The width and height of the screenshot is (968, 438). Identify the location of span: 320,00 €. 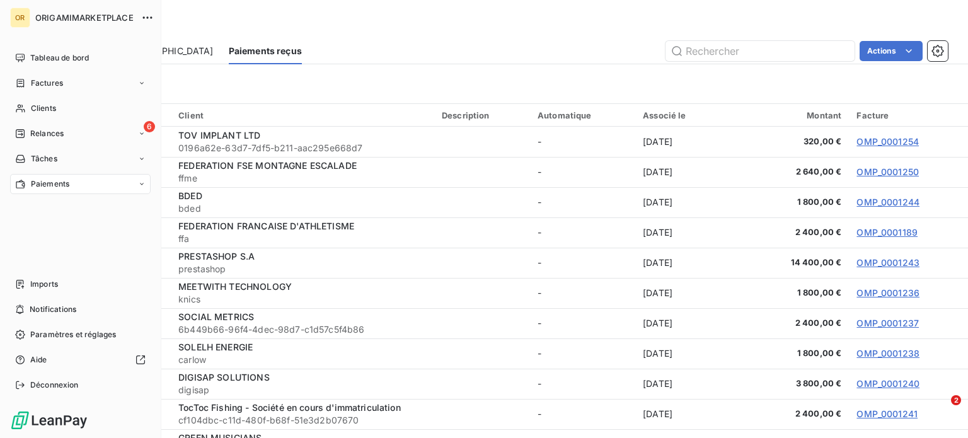
(798, 142).